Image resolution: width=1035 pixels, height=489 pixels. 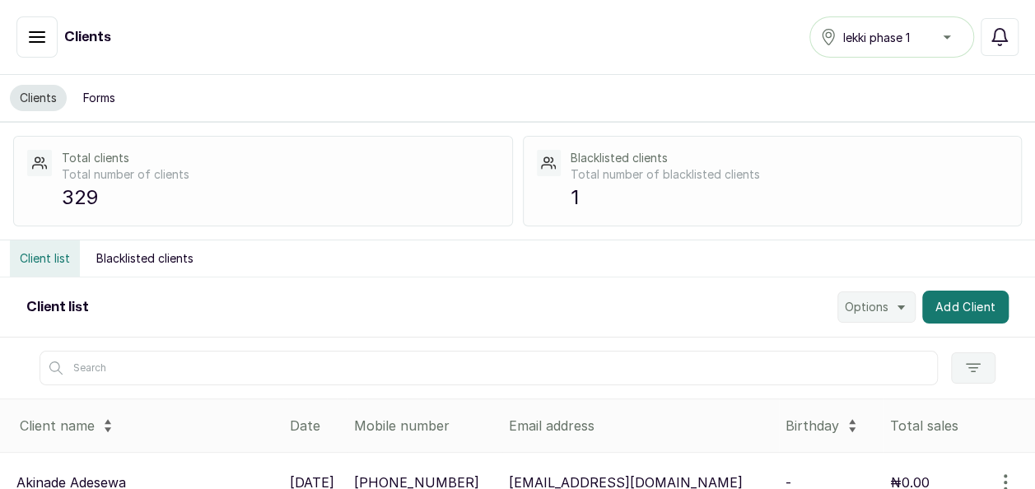 I want to click on button: Blacklisted clients, so click(x=145, y=258).